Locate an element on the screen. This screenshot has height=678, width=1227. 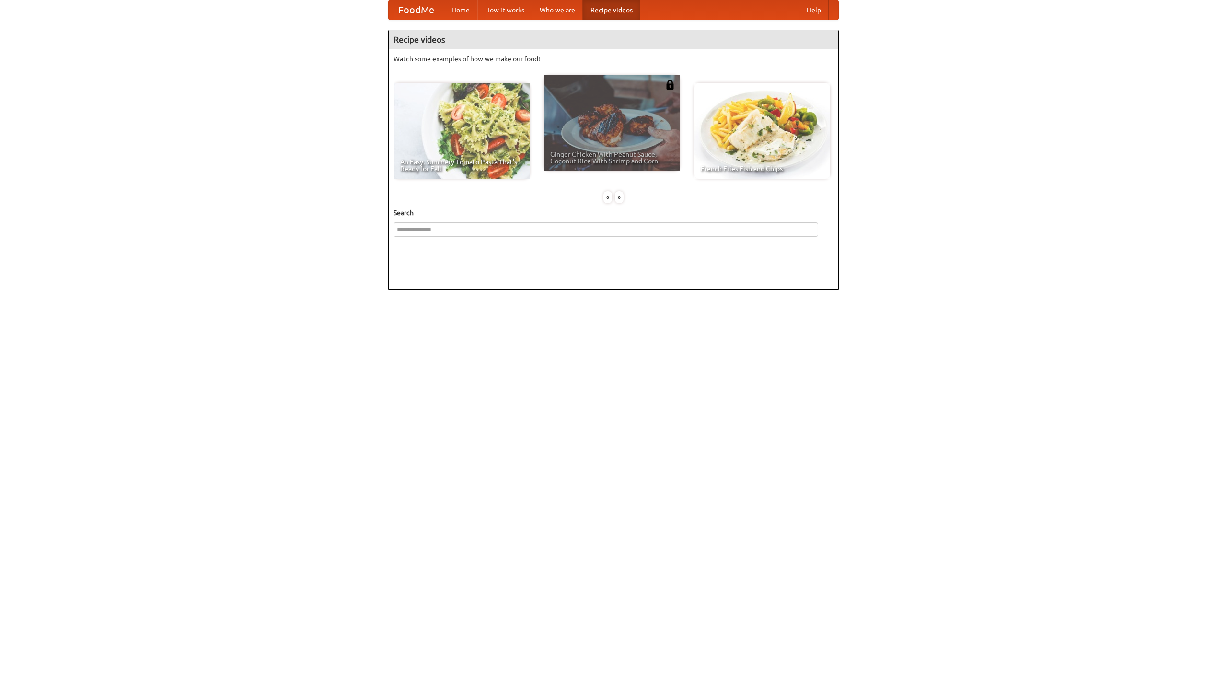
a: Home is located at coordinates (461, 10).